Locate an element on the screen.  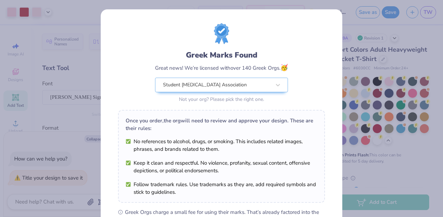
img: license-marks-badge.png is located at coordinates (222, 34).